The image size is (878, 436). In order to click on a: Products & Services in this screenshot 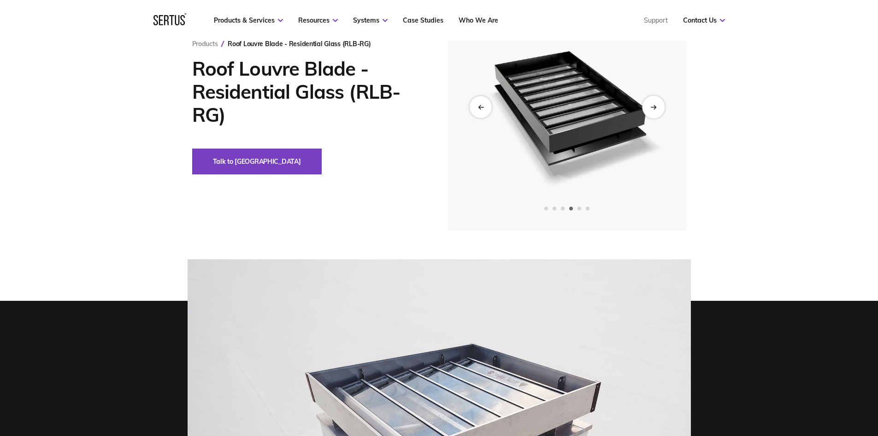, I will do `click(248, 20)`.